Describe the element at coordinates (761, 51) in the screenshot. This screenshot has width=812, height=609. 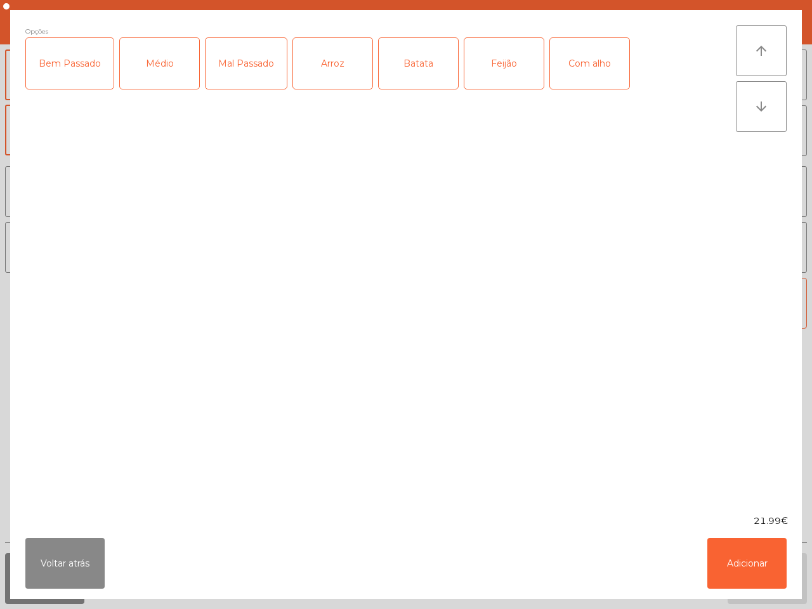
I see `i: arrow_upward` at that location.